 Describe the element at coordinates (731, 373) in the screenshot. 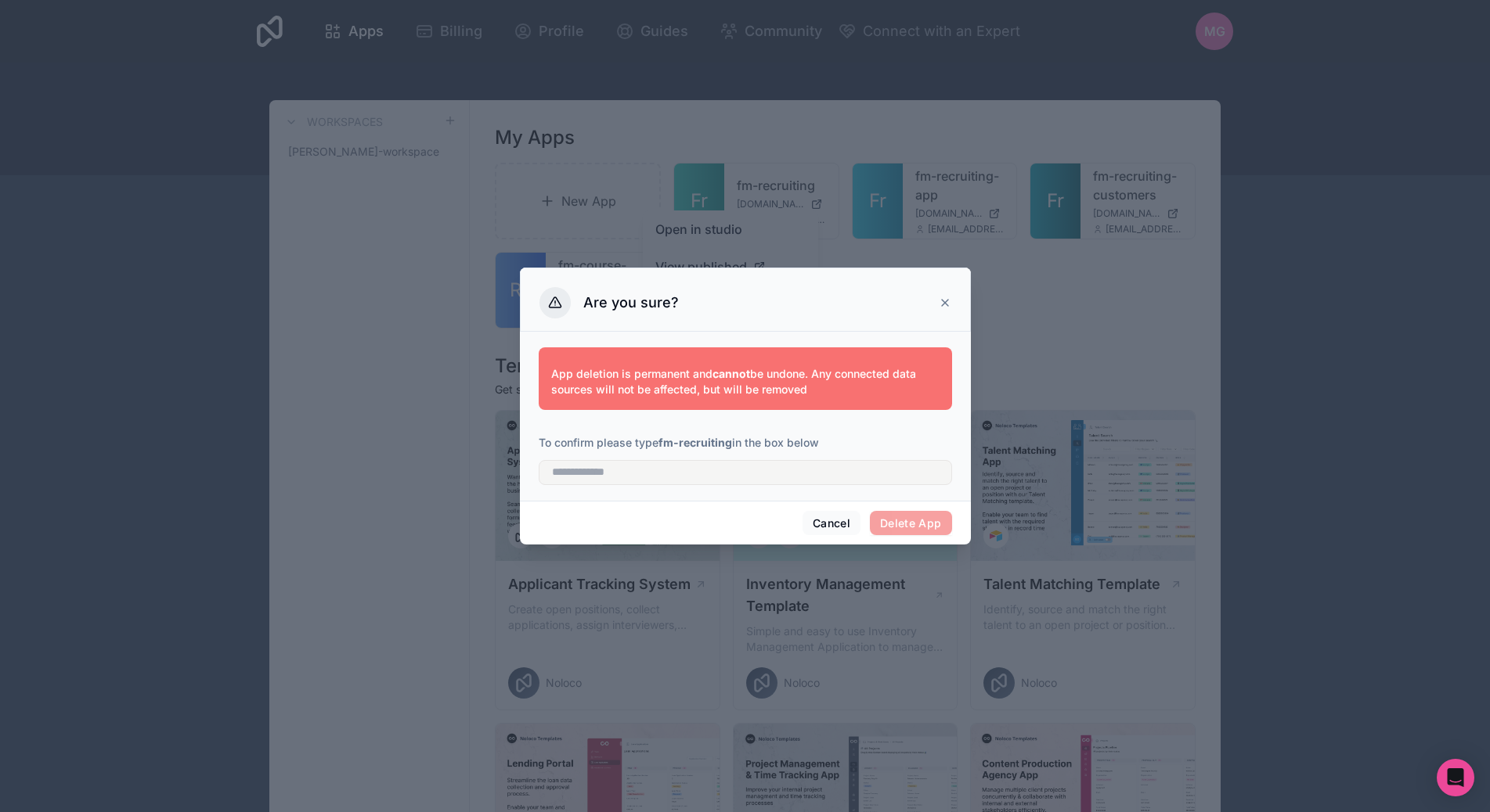

I see `strong: cannot` at that location.